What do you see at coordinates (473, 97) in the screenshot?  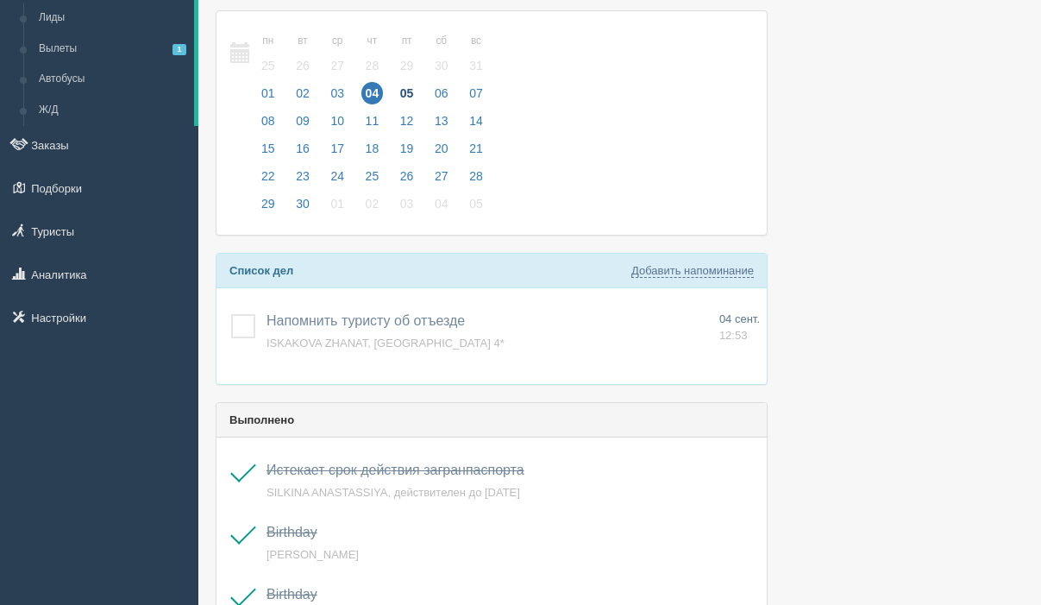 I see `a: 07` at bounding box center [473, 97].